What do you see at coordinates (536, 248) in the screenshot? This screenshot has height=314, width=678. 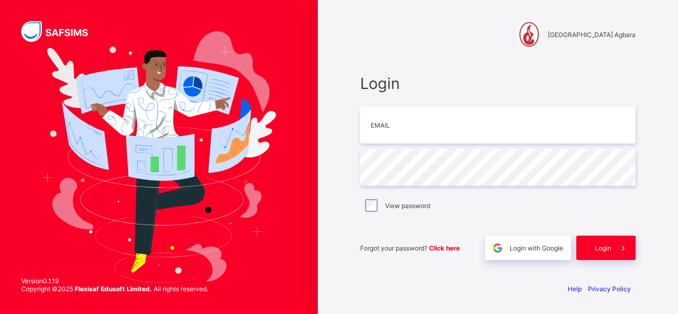 I see `span: Login with Google` at bounding box center [536, 248].